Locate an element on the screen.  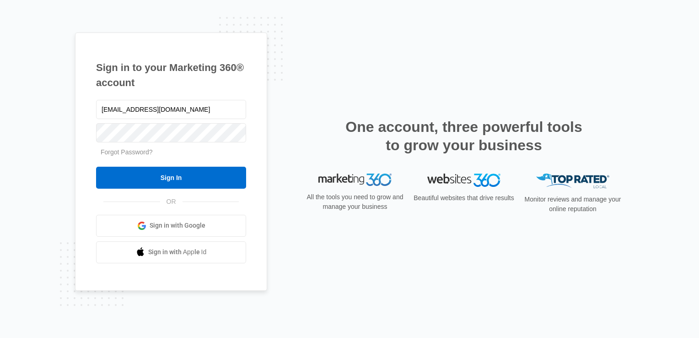
a: Forgot Password? is located at coordinates (127, 152).